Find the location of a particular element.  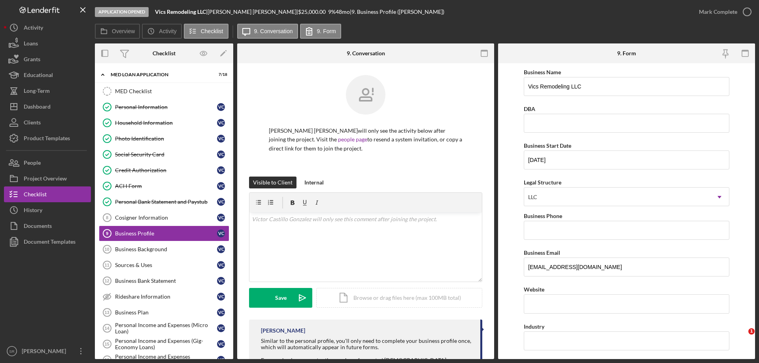

div: Personal Income and Expenses (Gig-Economy Loans) is located at coordinates (166, 344).